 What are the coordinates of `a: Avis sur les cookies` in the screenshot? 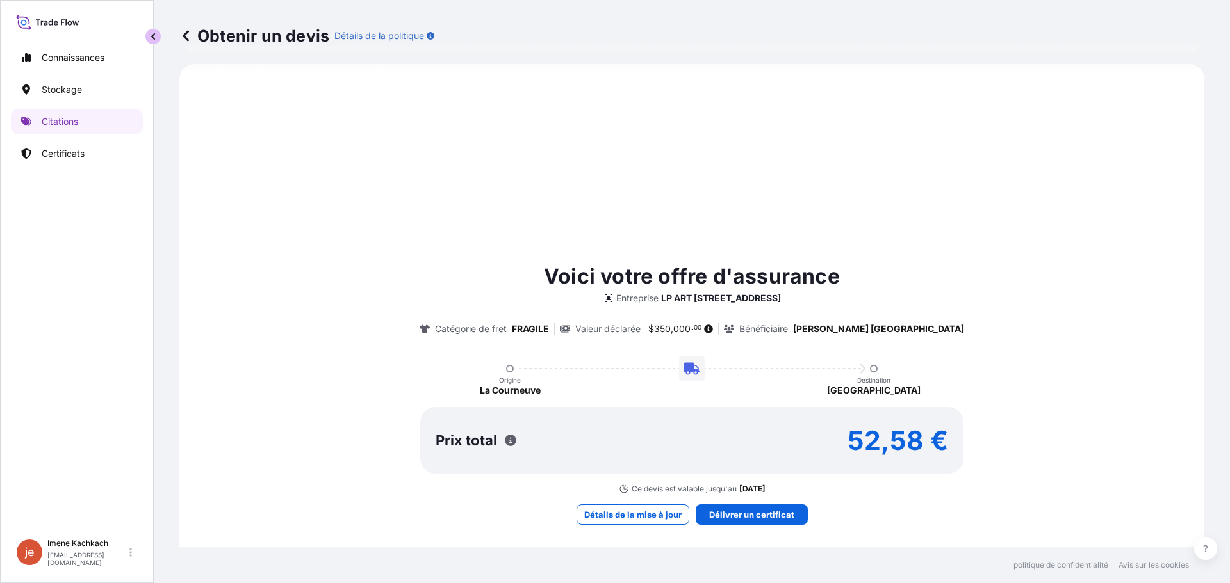 It's located at (1153, 565).